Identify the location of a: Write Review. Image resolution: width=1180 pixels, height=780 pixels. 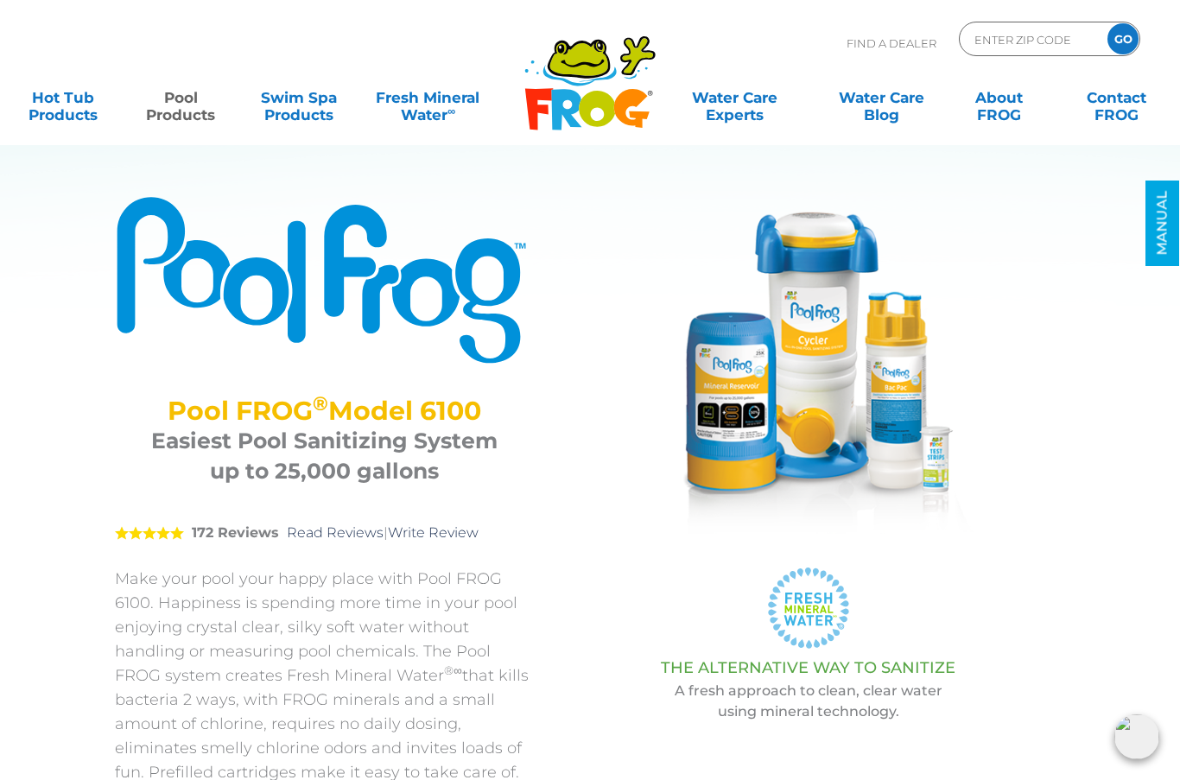
(433, 532).